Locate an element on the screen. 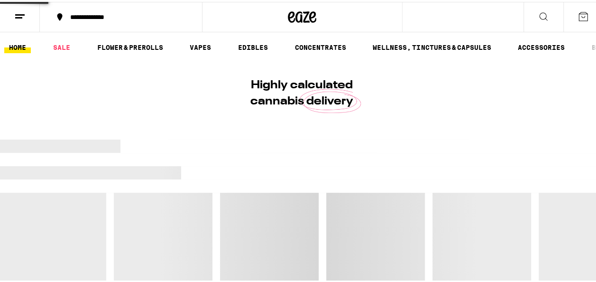 This screenshot has height=282, width=596. a: HOME is located at coordinates (18, 46).